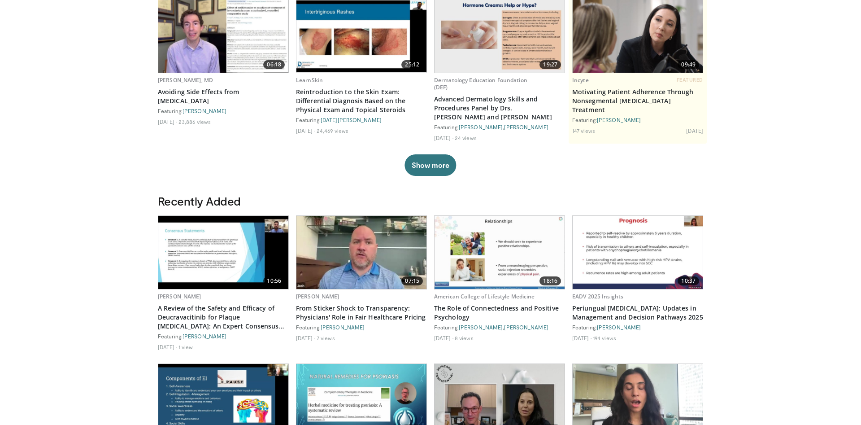 The width and height of the screenshot is (861, 425). I want to click on span: 10:56, so click(274, 281).